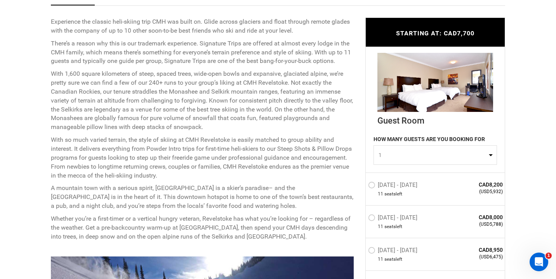  I want to click on span: CAD8,950, so click(474, 250).